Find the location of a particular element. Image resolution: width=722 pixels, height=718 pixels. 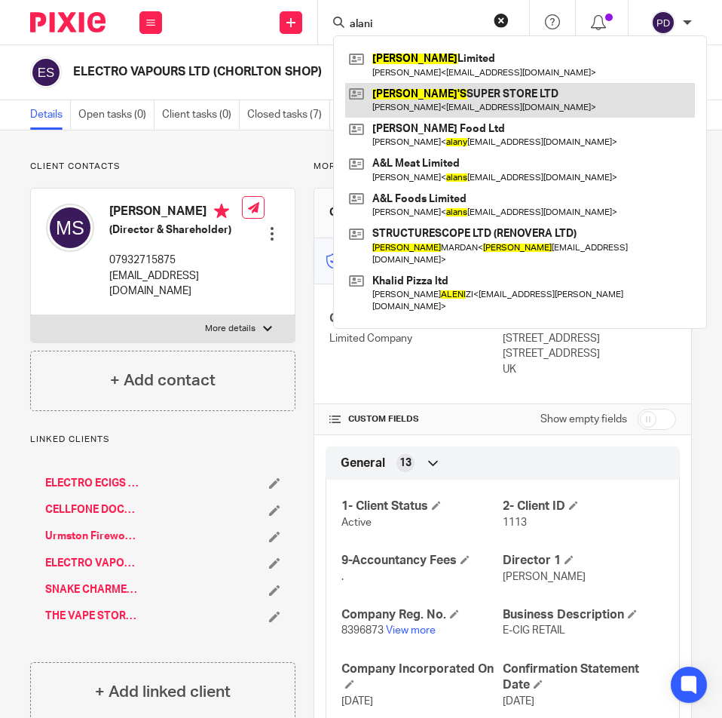

label: Show empty fields is located at coordinates (583, 419).